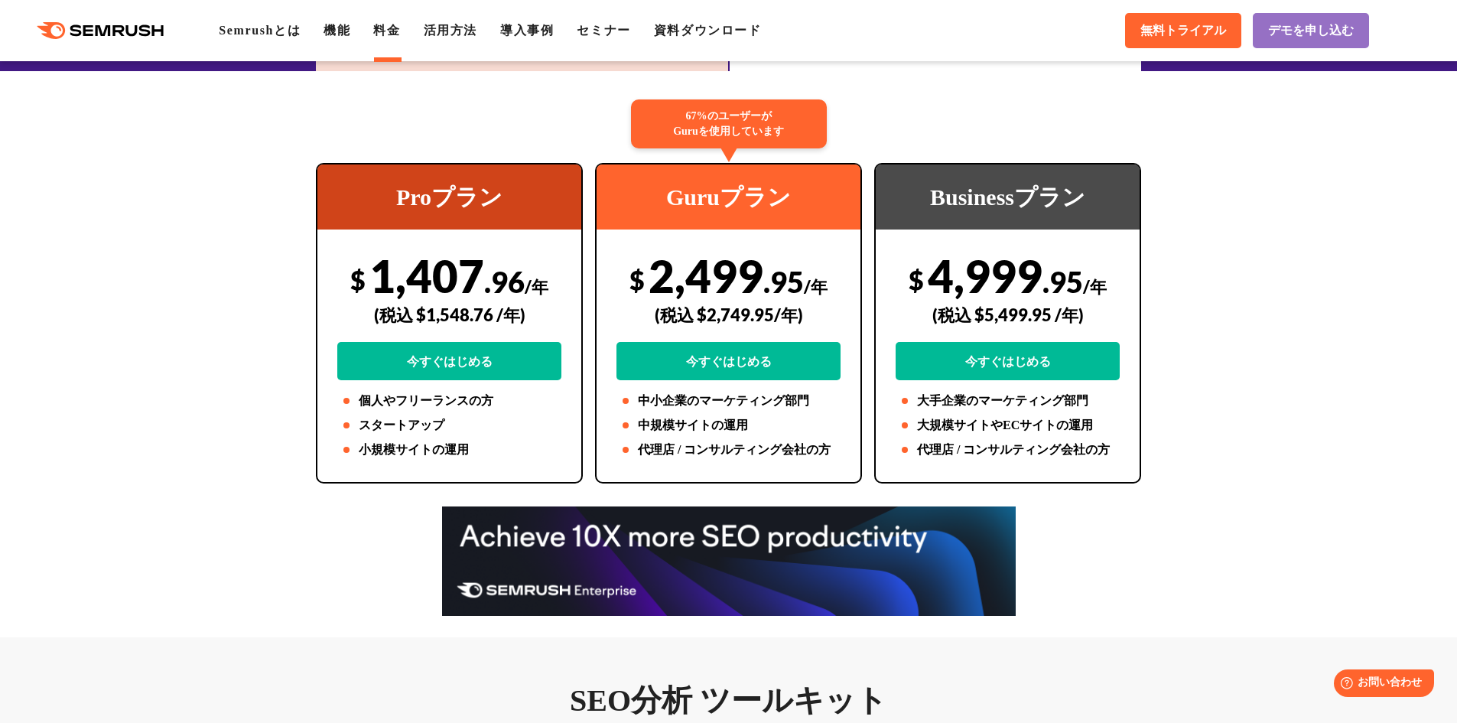 The width and height of the screenshot is (1457, 723). Describe the element at coordinates (728, 401) in the screenshot. I see `li: 中小企業のマーケティング部門` at that location.